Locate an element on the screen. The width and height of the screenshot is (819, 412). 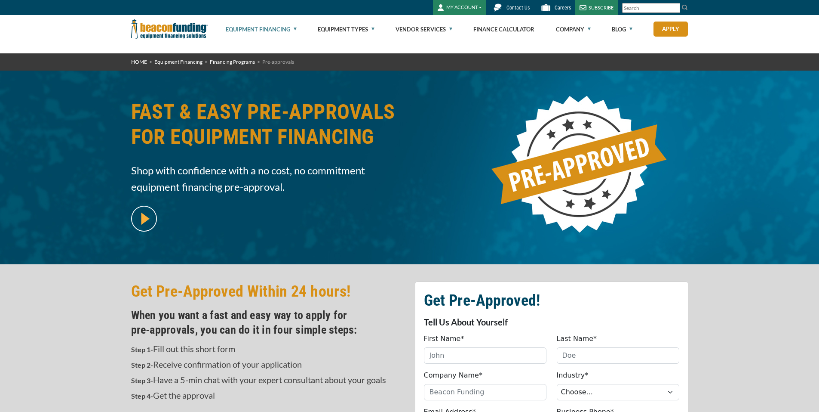
a: HOME is located at coordinates (139, 61).